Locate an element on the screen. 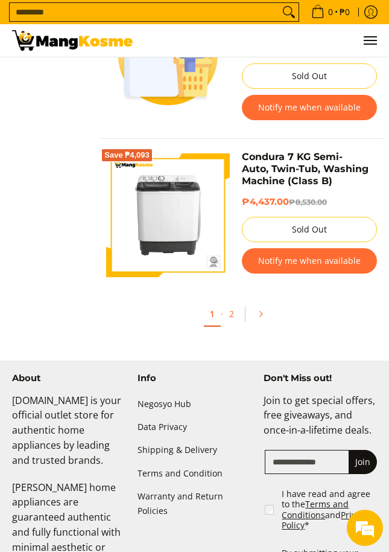 This screenshot has width=389, height=552. div: Chat with us now is located at coordinates (133, 75).